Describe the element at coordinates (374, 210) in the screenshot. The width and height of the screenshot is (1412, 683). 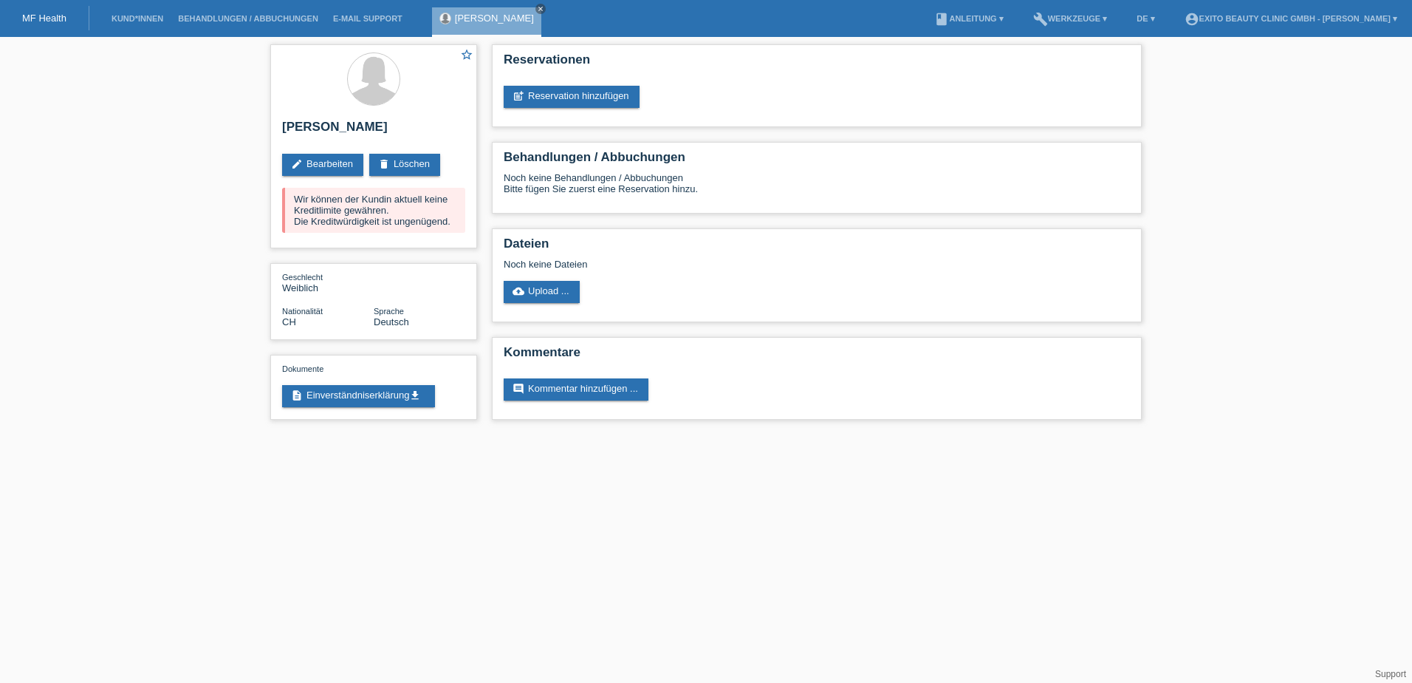
I see `div: Wir können der Kundin aktuell keine Kreditlimite gewähren. Die Kreditwürdigkeit ist ungenügend.` at that location.